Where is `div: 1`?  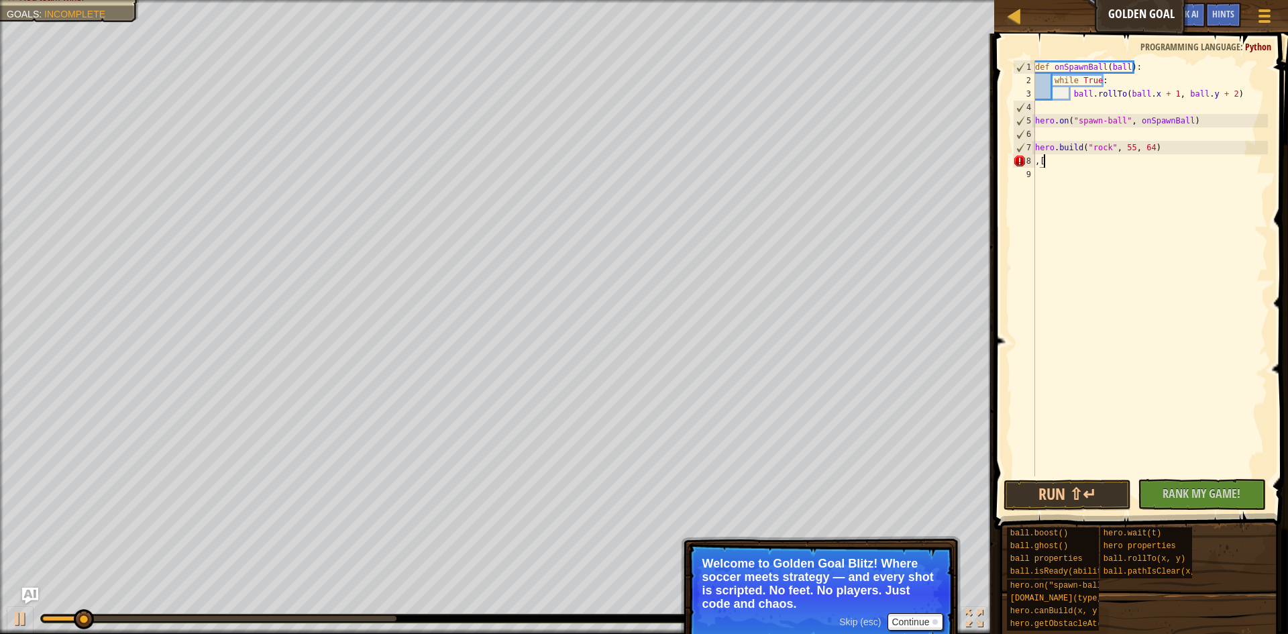
div: 1 is located at coordinates (1025, 67).